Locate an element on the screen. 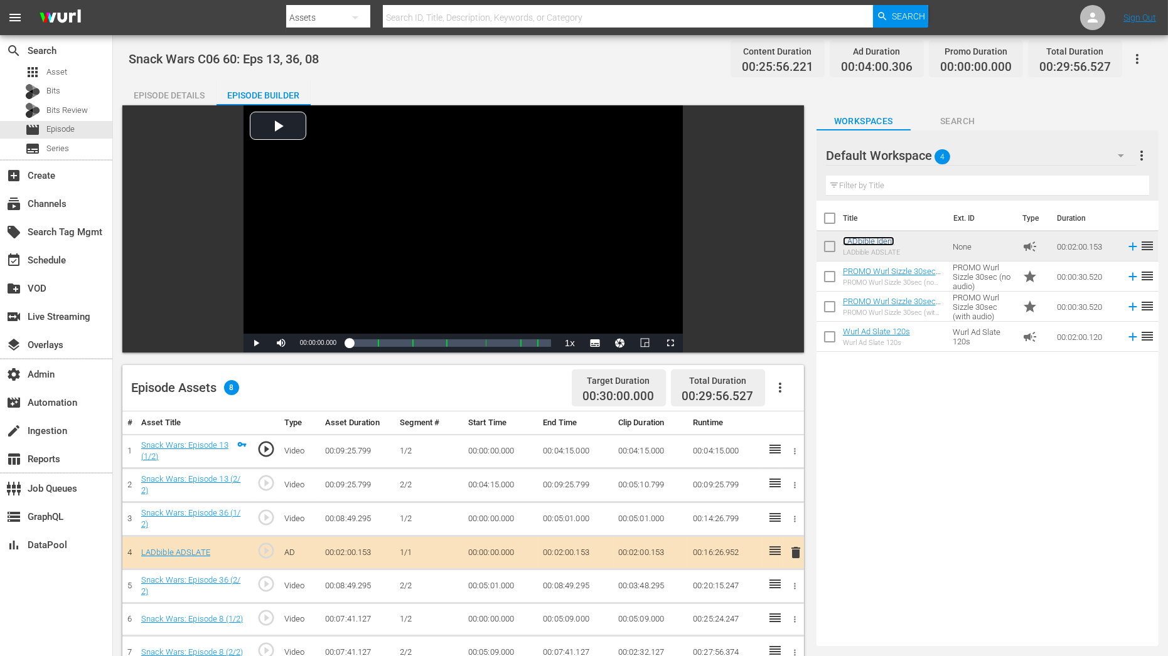 The width and height of the screenshot is (1168, 656). button: Fullscreen is located at coordinates (670, 343).